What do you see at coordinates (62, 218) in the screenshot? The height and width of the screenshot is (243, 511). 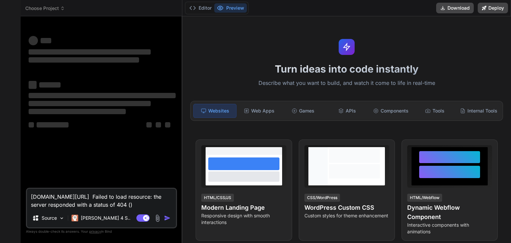 I see `img: Pick Models` at bounding box center [62, 218].